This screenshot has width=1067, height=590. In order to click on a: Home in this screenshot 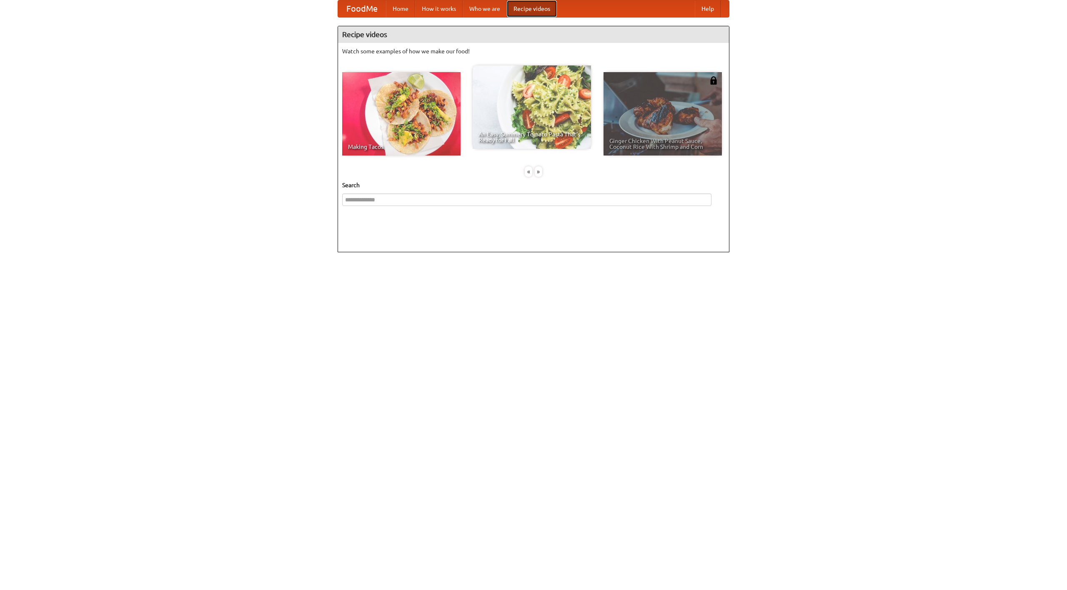, I will do `click(400, 9)`.